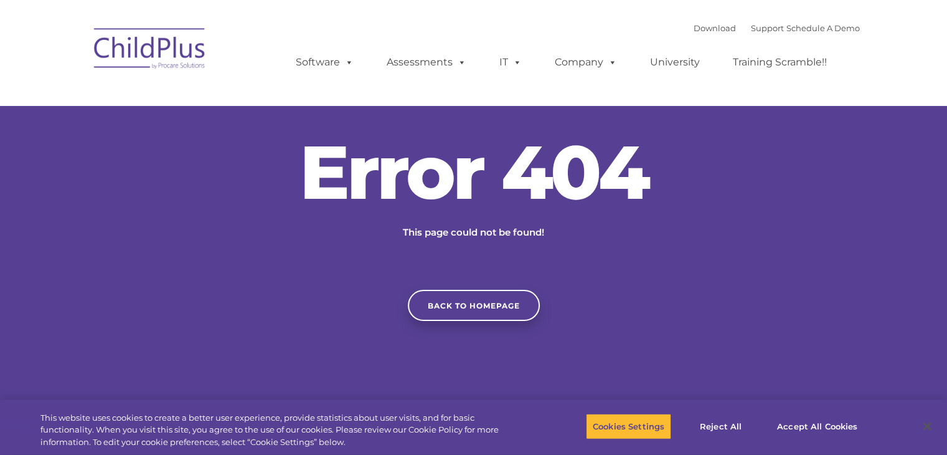  What do you see at coordinates (767, 28) in the screenshot?
I see `a: Support` at bounding box center [767, 28].